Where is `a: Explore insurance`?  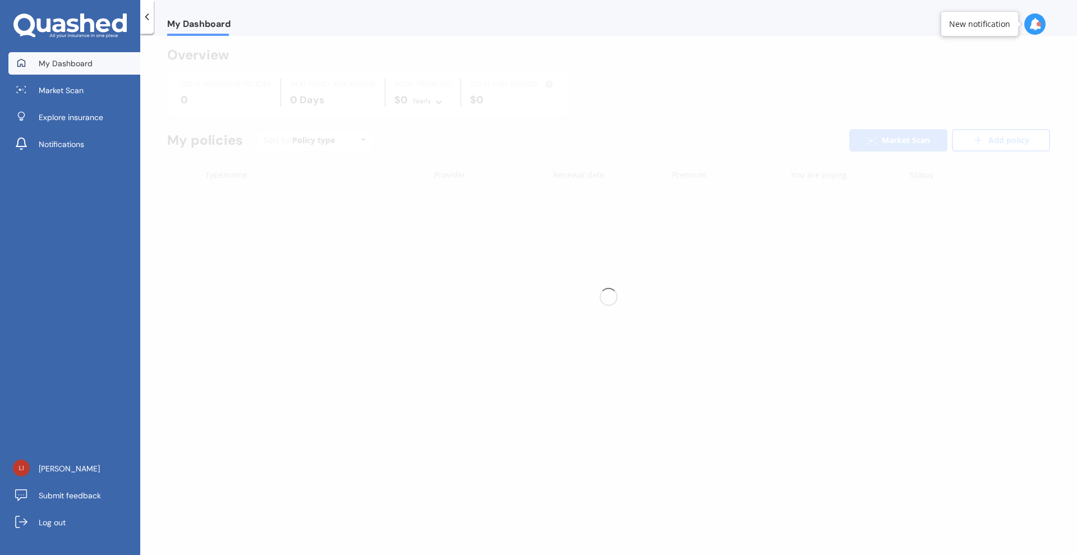
a: Explore insurance is located at coordinates (74, 117).